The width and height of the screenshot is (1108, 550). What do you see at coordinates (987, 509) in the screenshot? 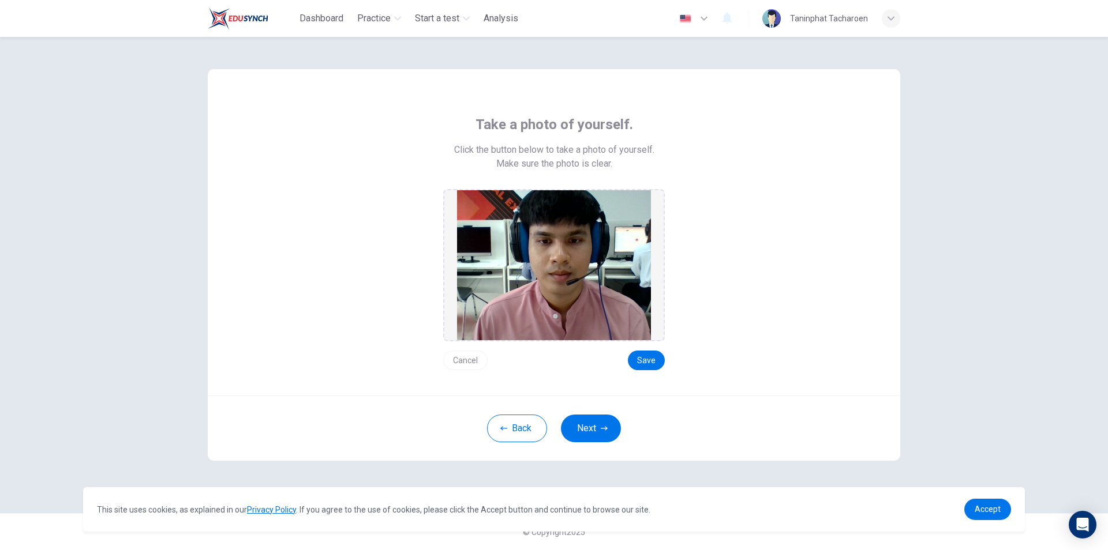
I see `span: Accept` at bounding box center [987, 509].